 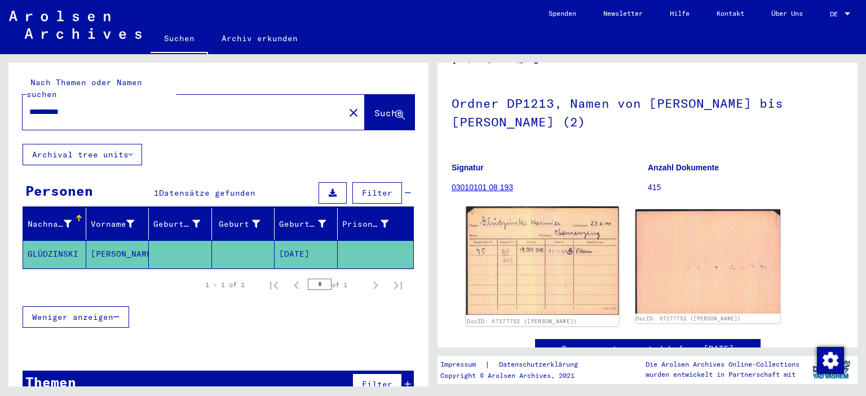 What do you see at coordinates (156, 193) in the screenshot?
I see `span: 1` at bounding box center [156, 193].